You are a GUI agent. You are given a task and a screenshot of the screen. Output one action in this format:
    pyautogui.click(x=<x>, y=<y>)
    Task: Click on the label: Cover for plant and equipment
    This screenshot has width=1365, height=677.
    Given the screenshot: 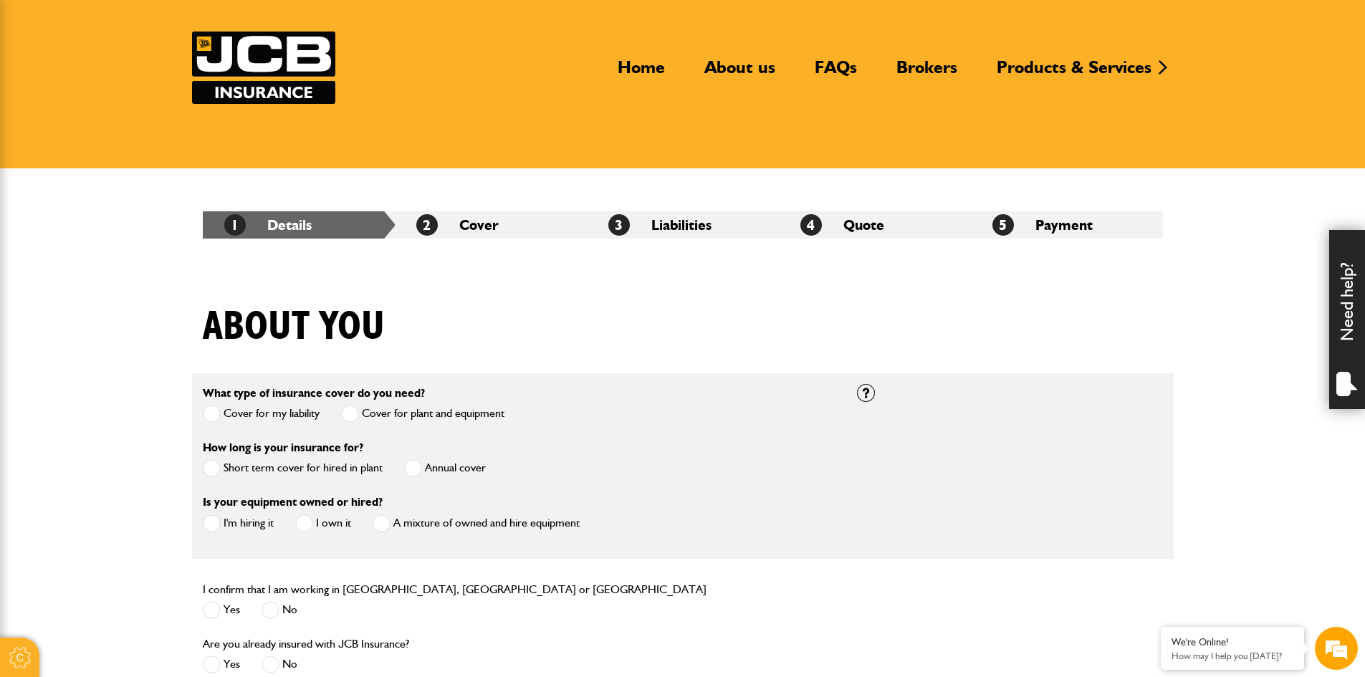 What is the action you would take?
    pyautogui.click(x=423, y=414)
    